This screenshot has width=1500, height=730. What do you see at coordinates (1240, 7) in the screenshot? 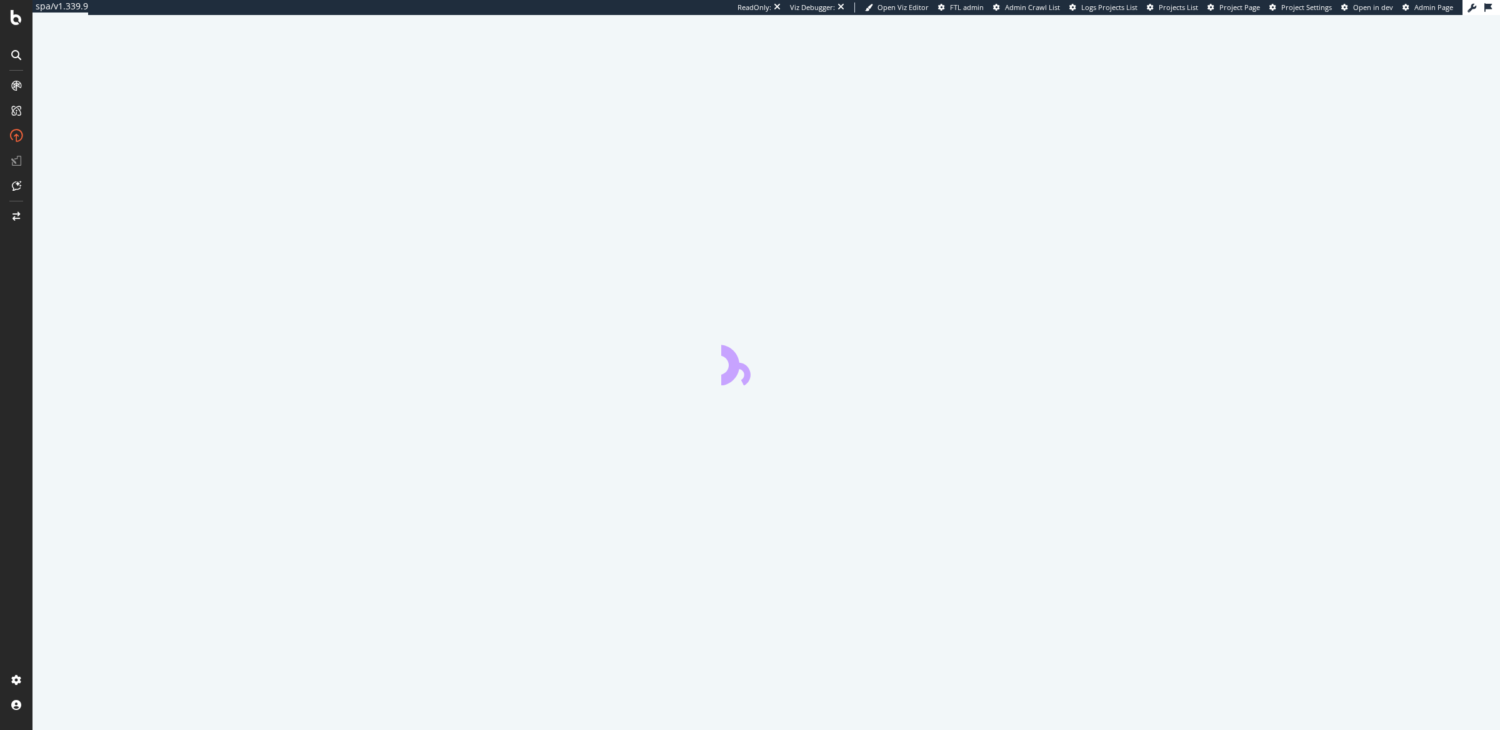
I see `span: Project Page` at bounding box center [1240, 7].